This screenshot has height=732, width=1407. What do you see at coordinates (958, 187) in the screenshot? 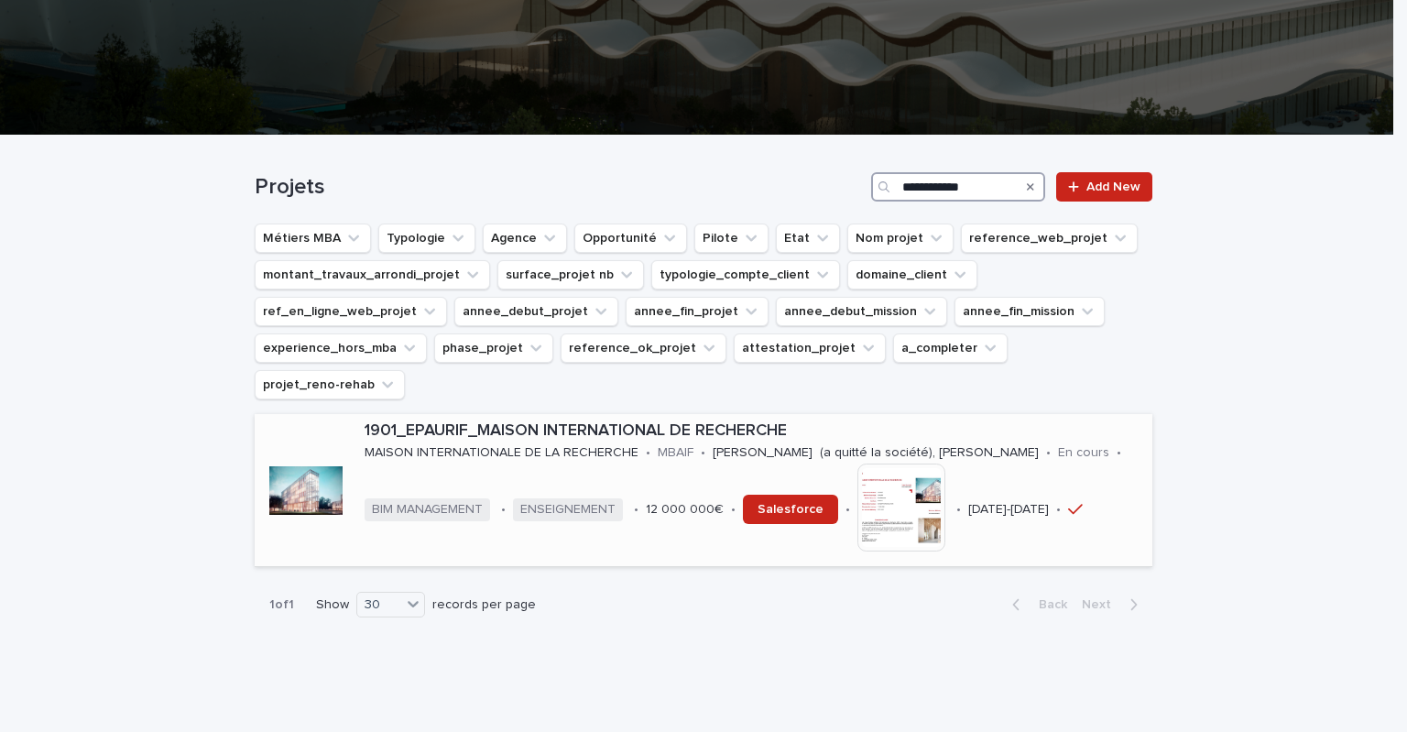
I see `input: Search` at bounding box center [958, 187].